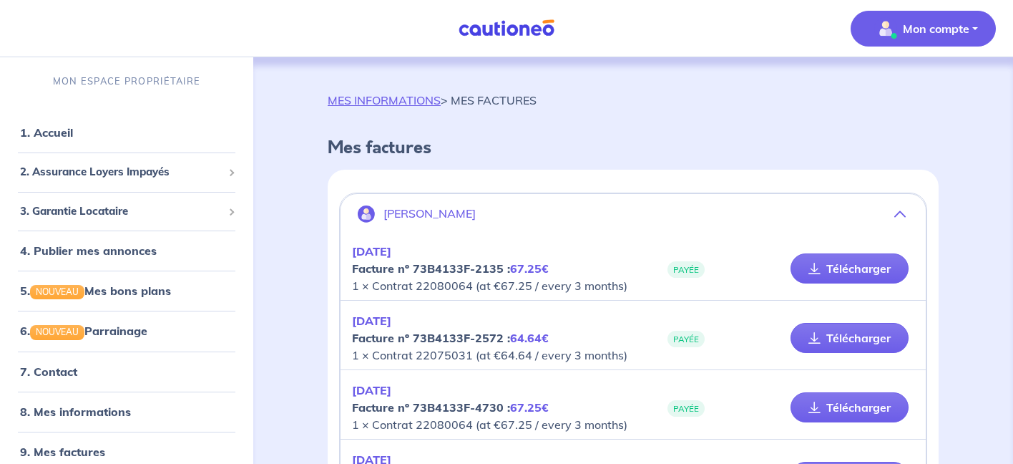 The width and height of the screenshot is (1013, 464). Describe the element at coordinates (127, 211) in the screenshot. I see `div: 3. Garantie Locataire` at that location.